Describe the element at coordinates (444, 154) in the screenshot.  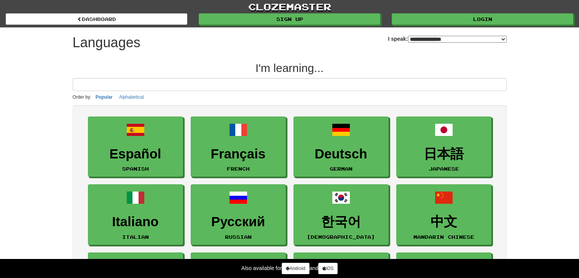
I see `h3: 日本語` at that location.